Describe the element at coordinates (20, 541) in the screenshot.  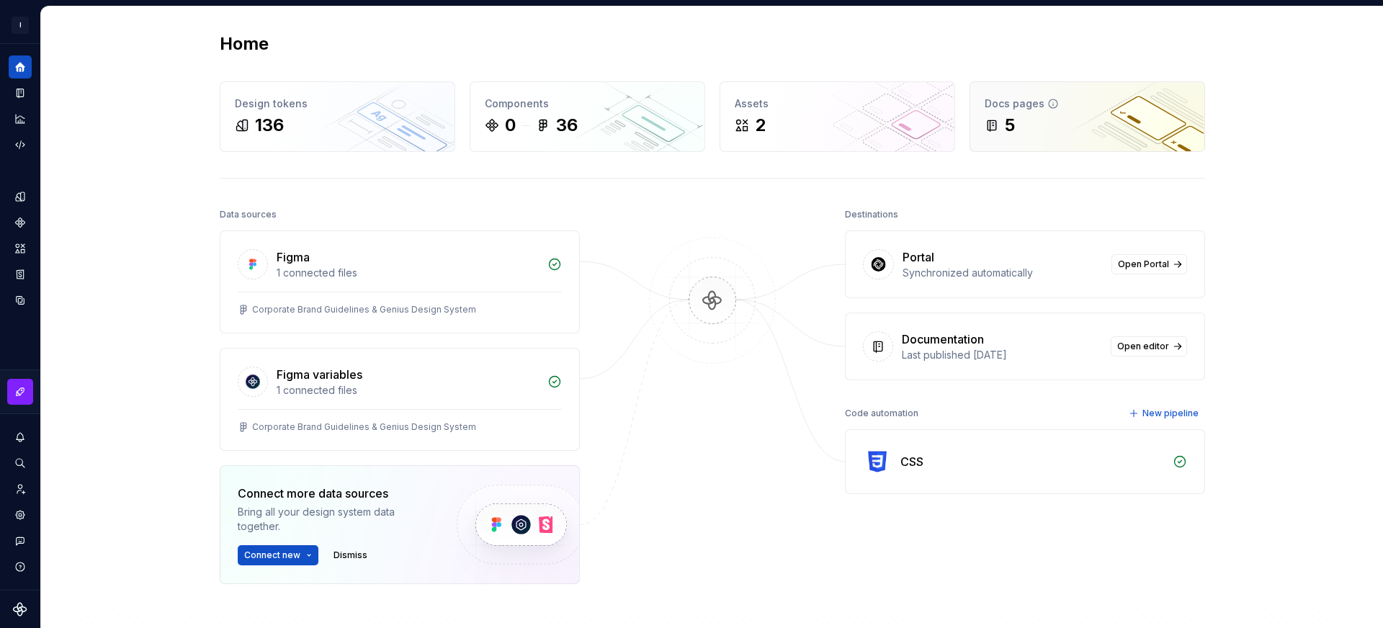
I see `div: Contact support` at that location.